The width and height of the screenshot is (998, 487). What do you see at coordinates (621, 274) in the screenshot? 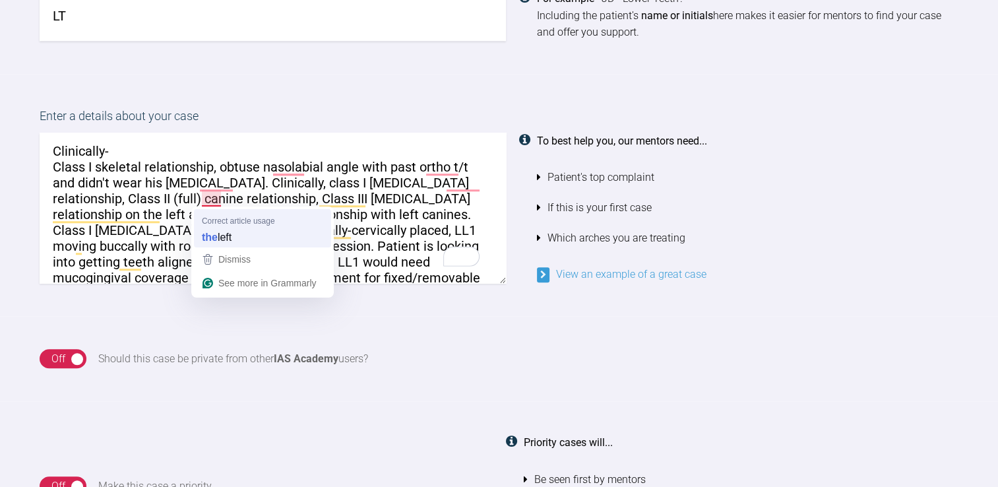
I see `a: View an example of a great case` at bounding box center [621, 274].